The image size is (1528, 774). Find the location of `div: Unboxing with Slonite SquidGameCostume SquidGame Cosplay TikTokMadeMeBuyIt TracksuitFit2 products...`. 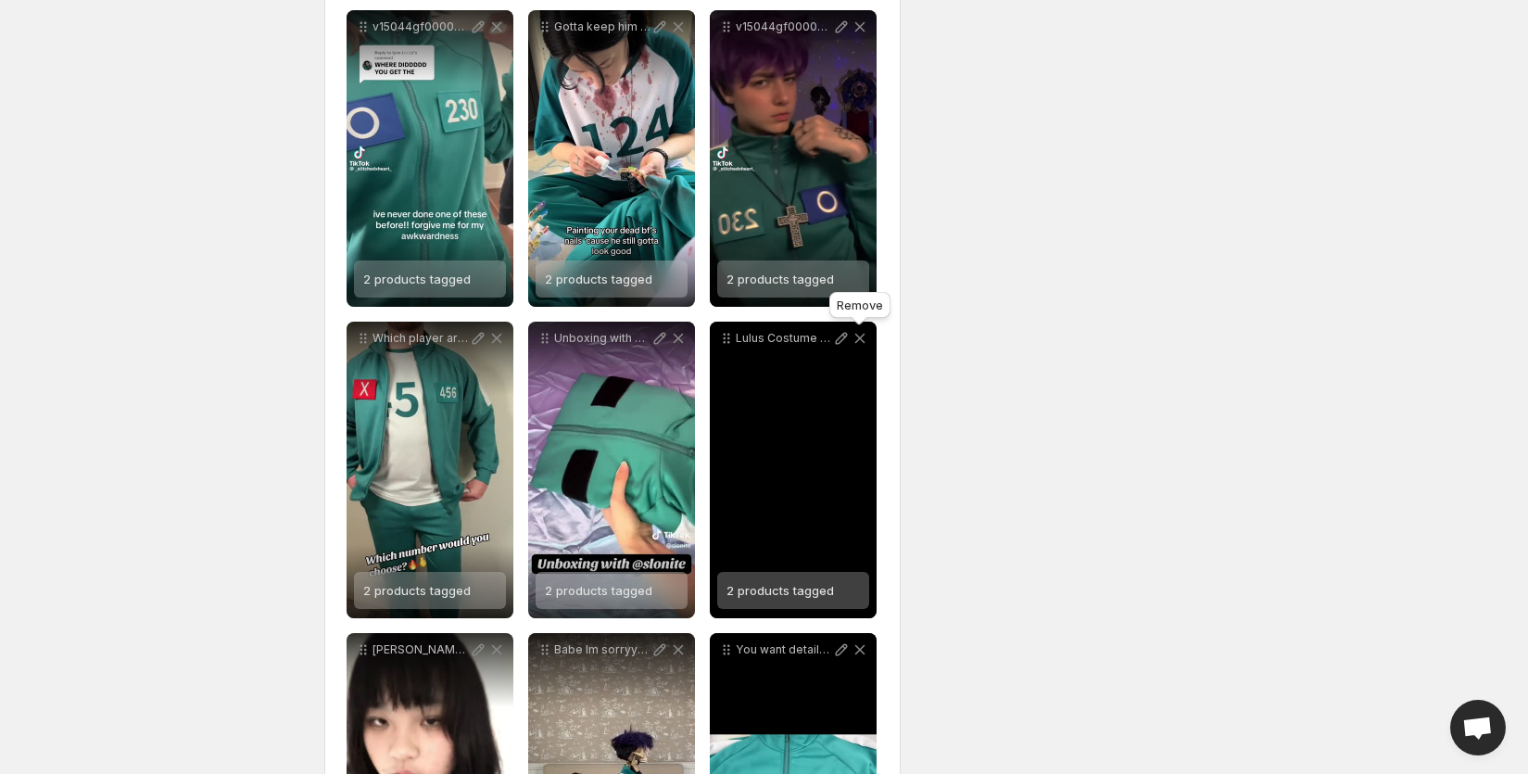

div: Unboxing with Slonite SquidGameCostume SquidGame Cosplay TikTokMadeMeBuyIt TracksuitFit2 products... is located at coordinates (611, 470).